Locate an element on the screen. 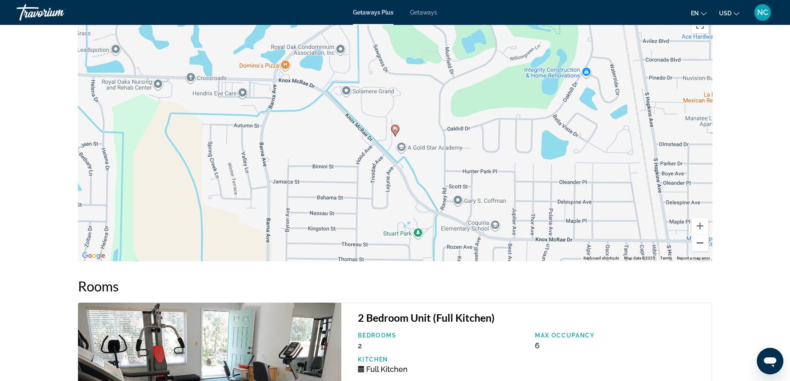  button: Change language is located at coordinates (699, 13).